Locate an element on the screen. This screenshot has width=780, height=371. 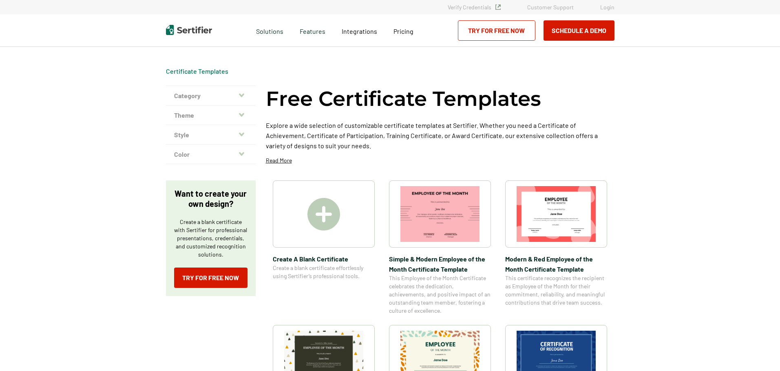
button: Style is located at coordinates (211, 135).